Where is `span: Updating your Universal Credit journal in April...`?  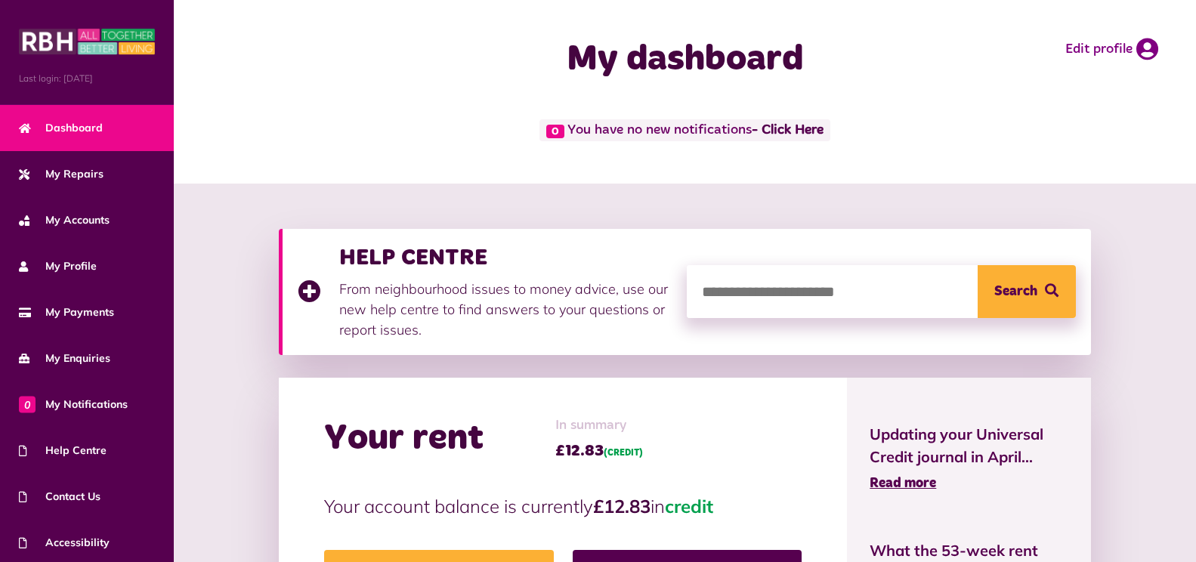
span: Updating your Universal Credit journal in April... is located at coordinates (969, 446).